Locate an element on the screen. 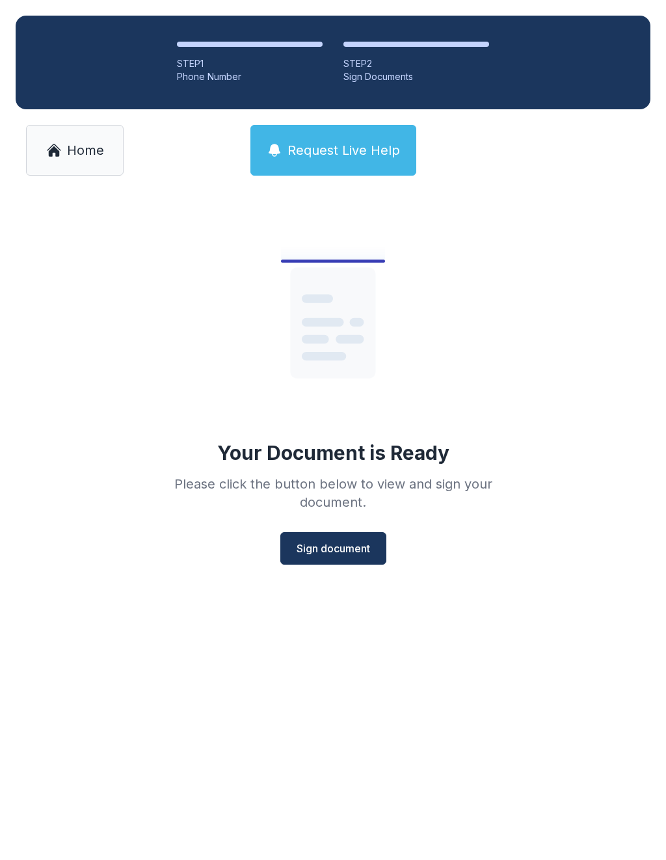  div: STEP 2 is located at coordinates (416, 64).